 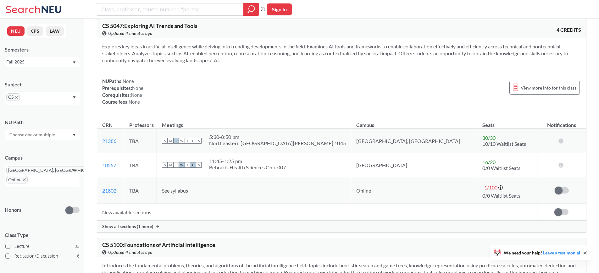 I want to click on div: Fall 2025, so click(x=39, y=62).